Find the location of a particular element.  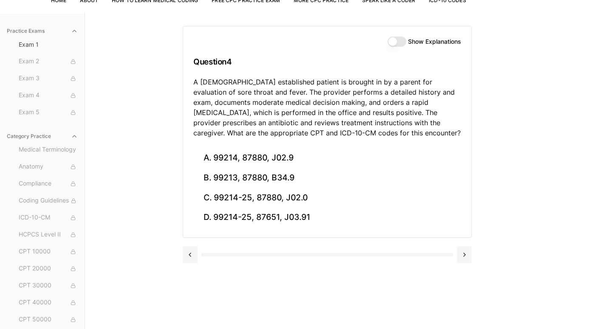

button: HCPCS Level II is located at coordinates (48, 235).